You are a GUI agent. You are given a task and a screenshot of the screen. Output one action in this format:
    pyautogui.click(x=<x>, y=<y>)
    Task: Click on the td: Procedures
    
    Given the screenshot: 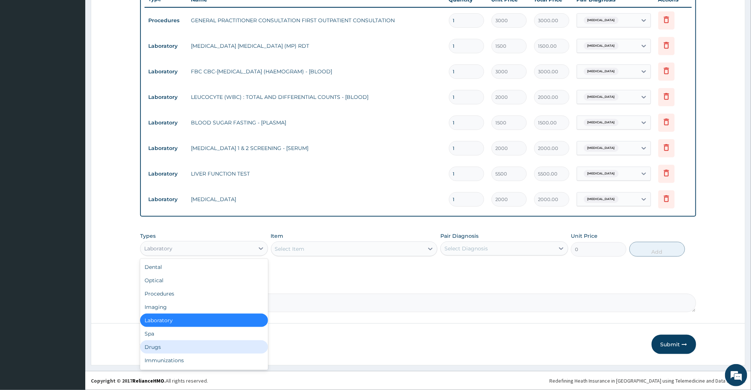 What is the action you would take?
    pyautogui.click(x=166, y=20)
    